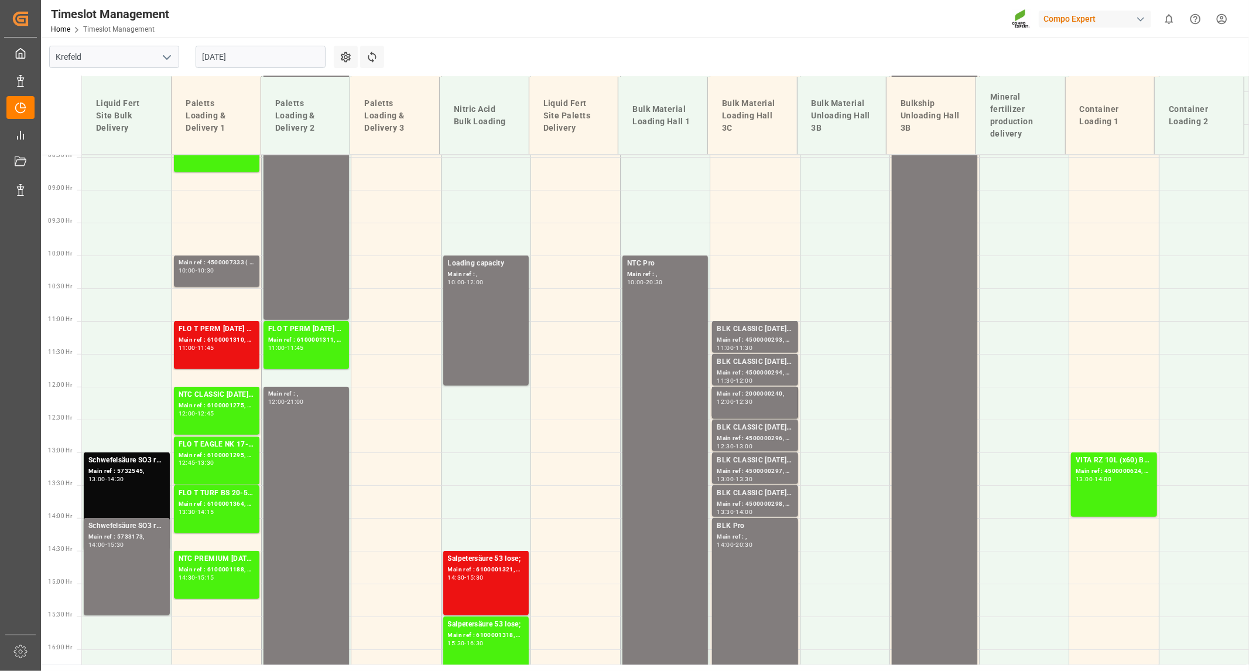  What do you see at coordinates (486, 264) in the screenshot?
I see `div: Loading capacity` at bounding box center [486, 264].